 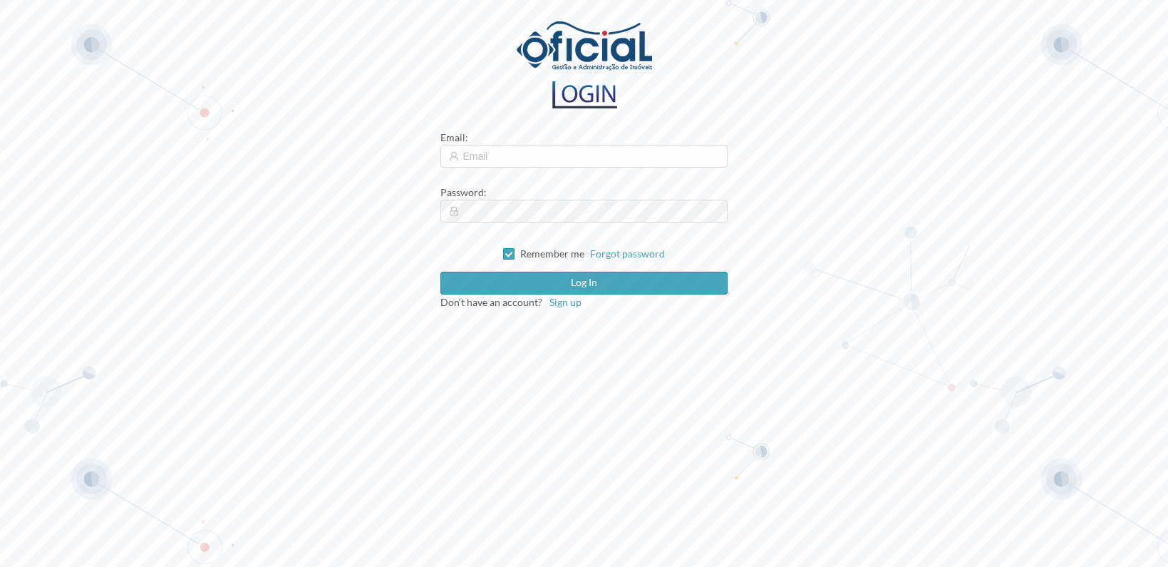 What do you see at coordinates (454, 211) in the screenshot?
I see `i: icon: lock` at bounding box center [454, 211].